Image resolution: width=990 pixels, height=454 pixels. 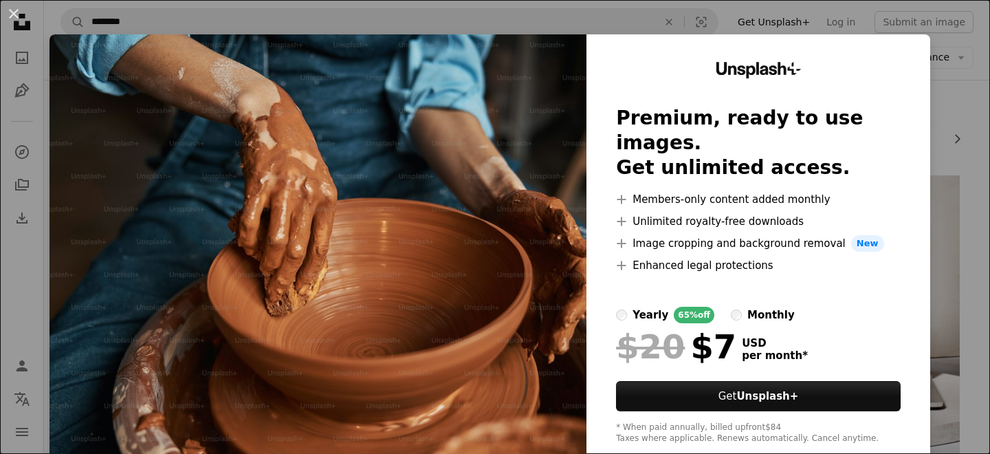 I want to click on button: GetUnsplash+, so click(x=758, y=396).